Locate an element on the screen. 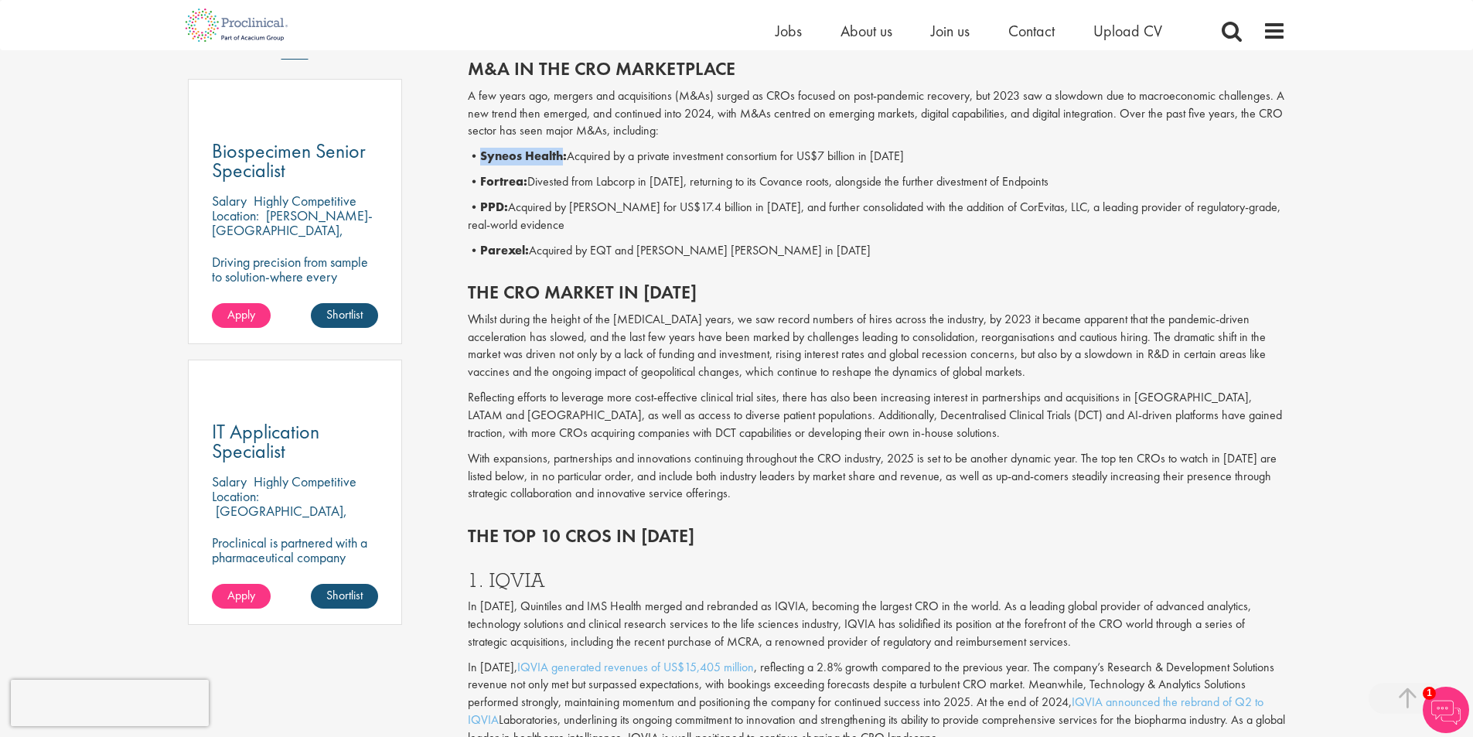  h3: 1. IQVIA is located at coordinates (877, 580).